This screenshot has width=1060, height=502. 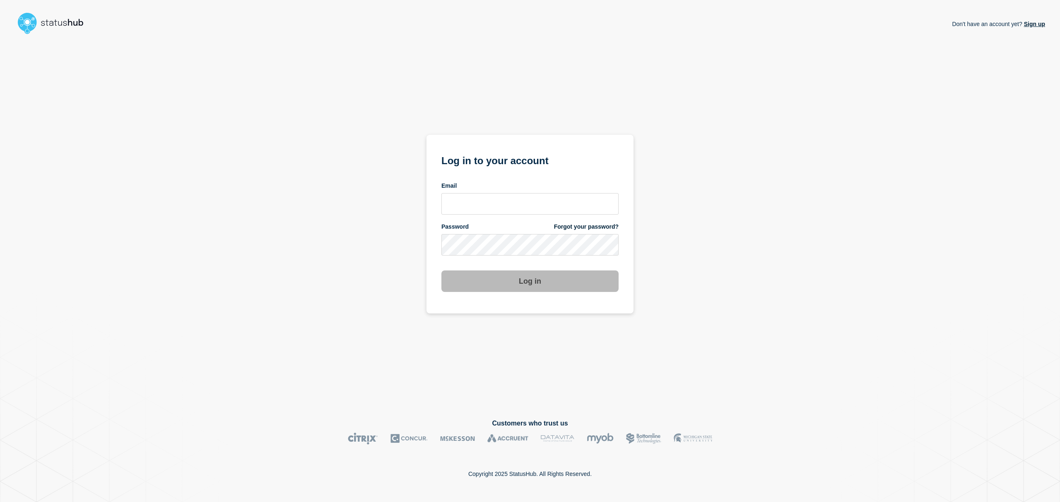 I want to click on img: StatusHub logo, so click(x=54, y=23).